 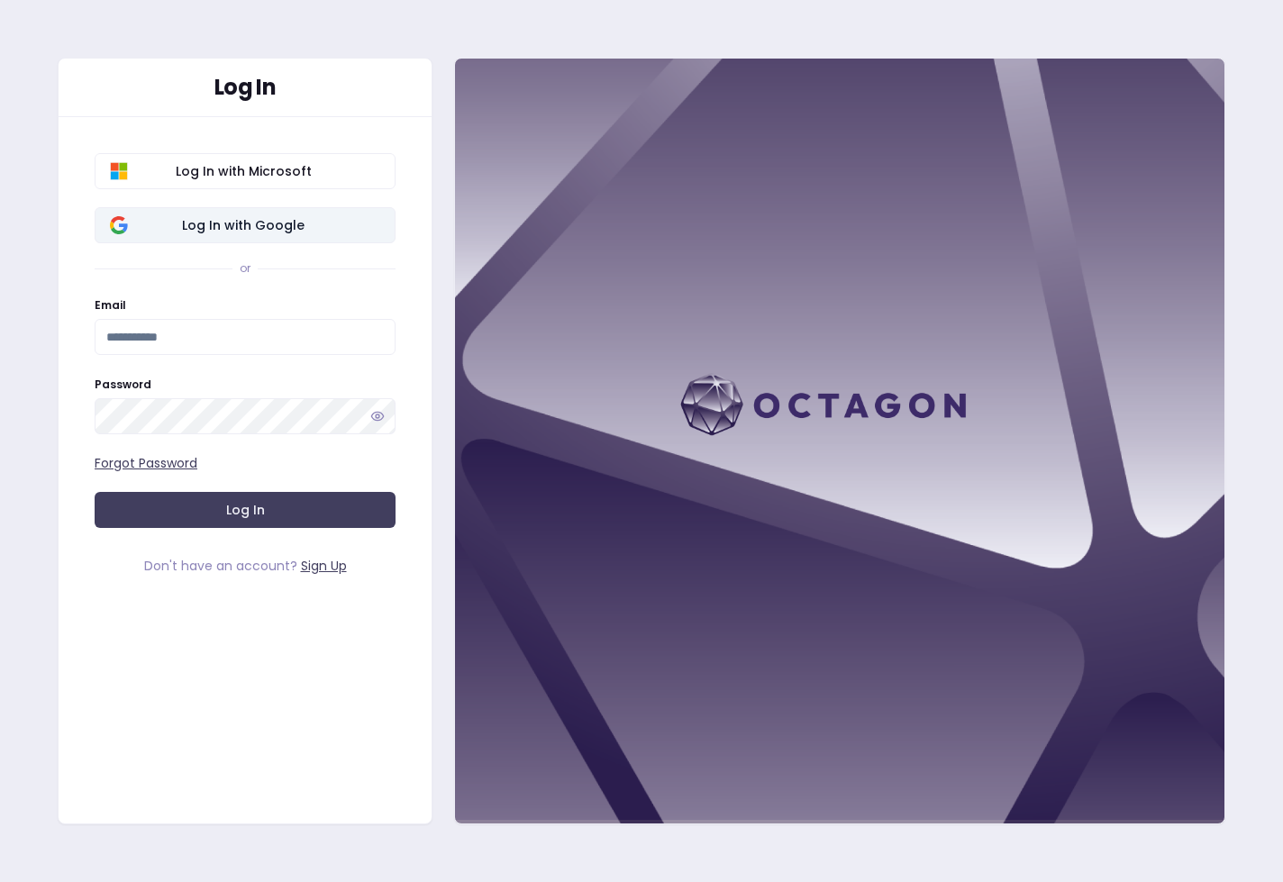 I want to click on span: Log In with Microsoft, so click(x=243, y=171).